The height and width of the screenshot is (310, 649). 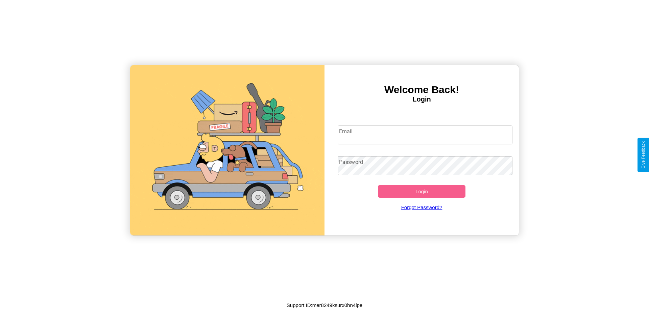 I want to click on button: Login, so click(x=421, y=192).